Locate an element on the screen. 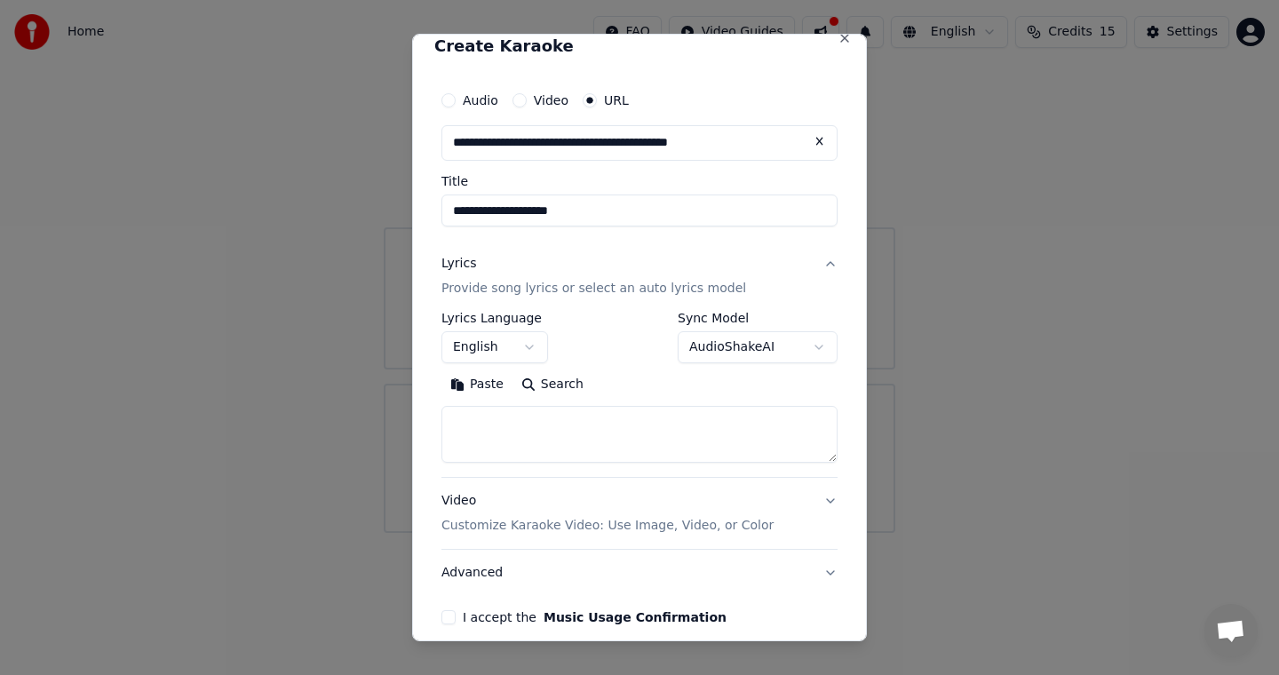 This screenshot has width=1279, height=675. label: Video is located at coordinates (551, 100).